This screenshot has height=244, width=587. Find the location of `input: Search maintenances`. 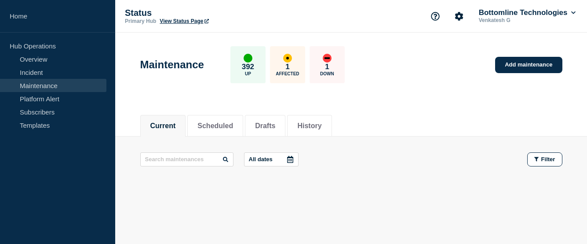

input: Search maintenances is located at coordinates (187, 159).